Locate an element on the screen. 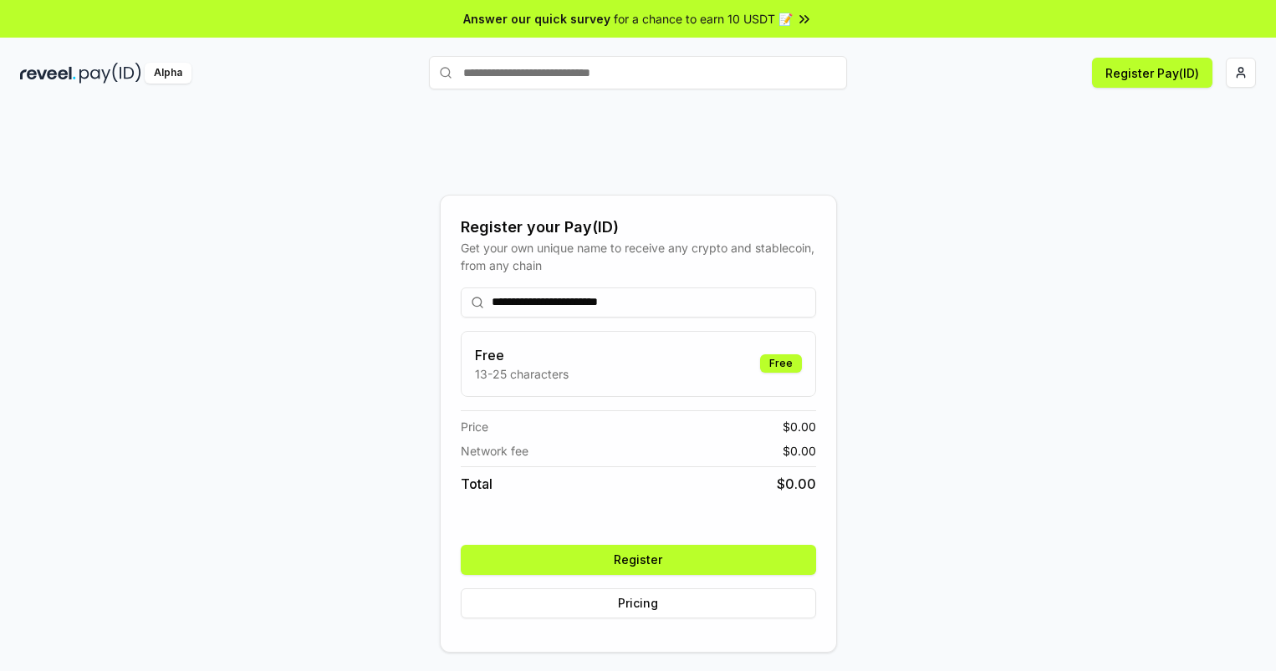 This screenshot has width=1276, height=671. div: Register your Pay(ID) is located at coordinates (638, 227).